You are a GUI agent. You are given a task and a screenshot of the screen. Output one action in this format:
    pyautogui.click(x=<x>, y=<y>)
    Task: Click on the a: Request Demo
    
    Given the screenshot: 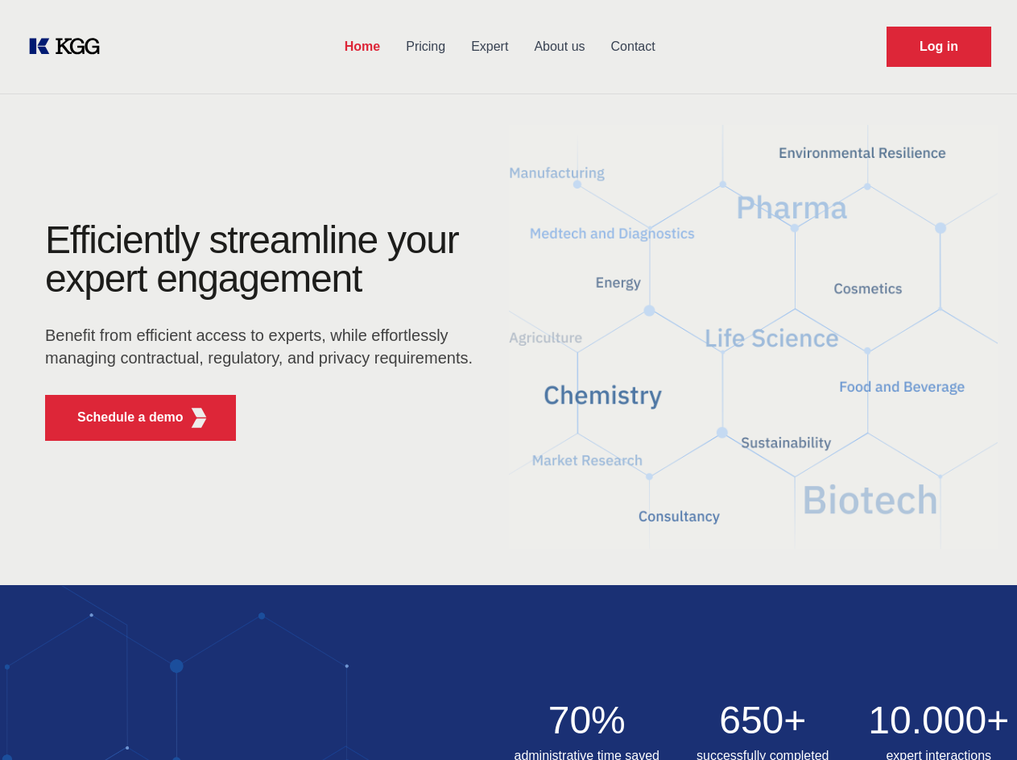 What is the action you would take?
    pyautogui.click(x=939, y=47)
    